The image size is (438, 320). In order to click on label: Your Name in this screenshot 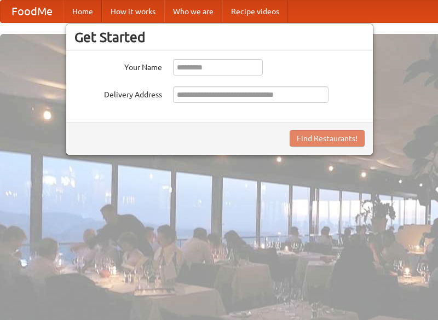, I will do `click(118, 66)`.